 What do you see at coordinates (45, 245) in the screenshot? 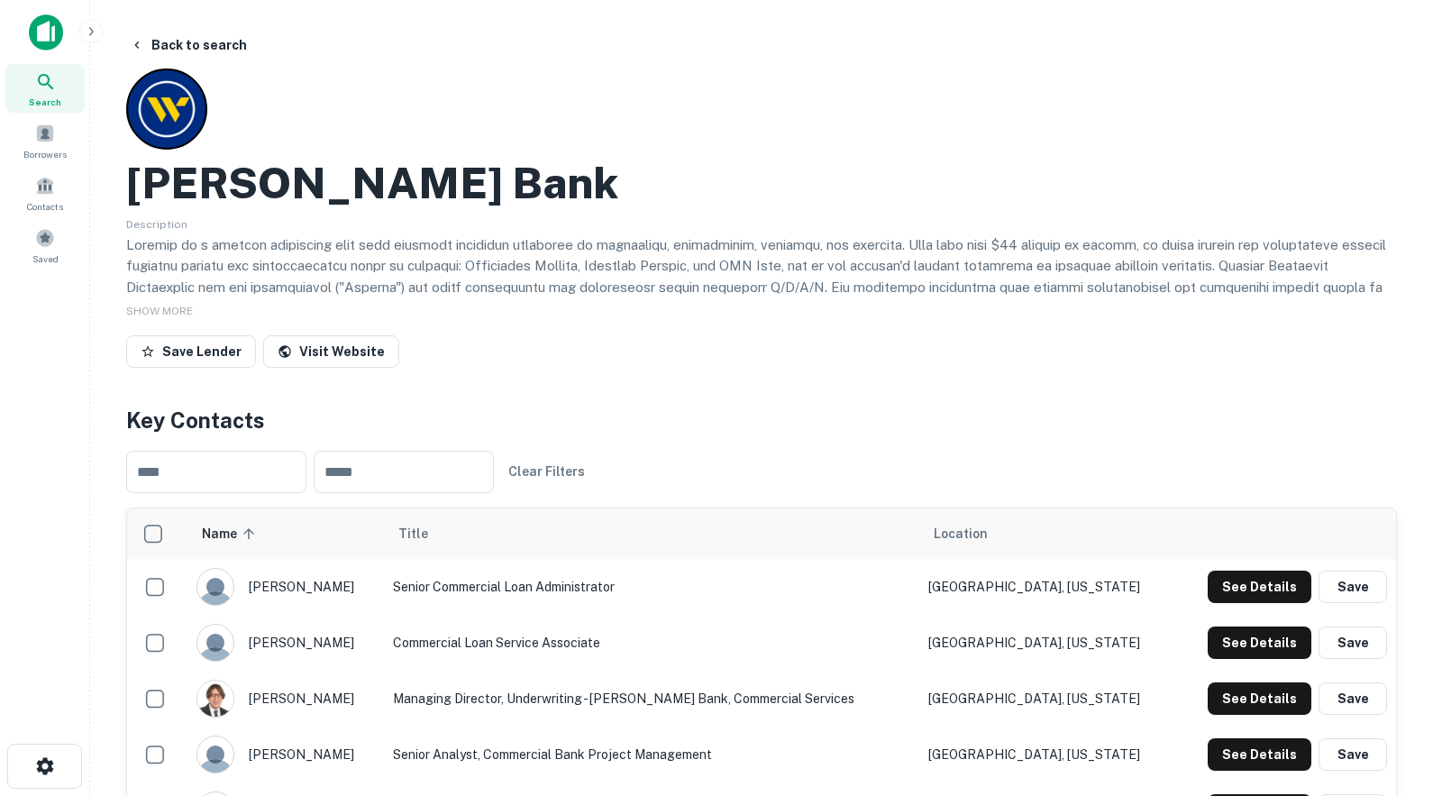
I see `a: Saved` at bounding box center [45, 245].